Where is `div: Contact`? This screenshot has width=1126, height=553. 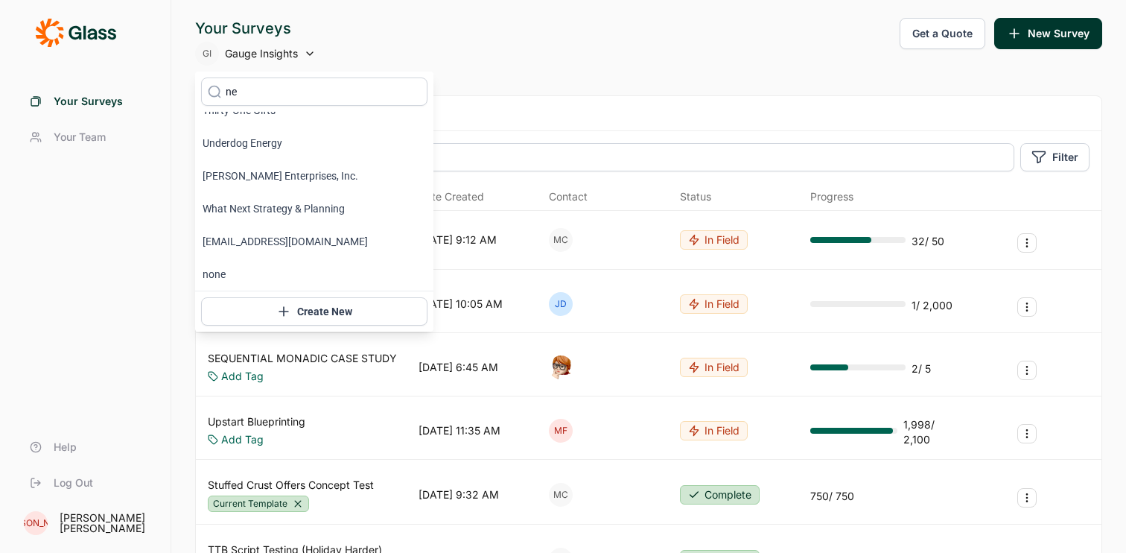 div: Contact is located at coordinates (568, 197).